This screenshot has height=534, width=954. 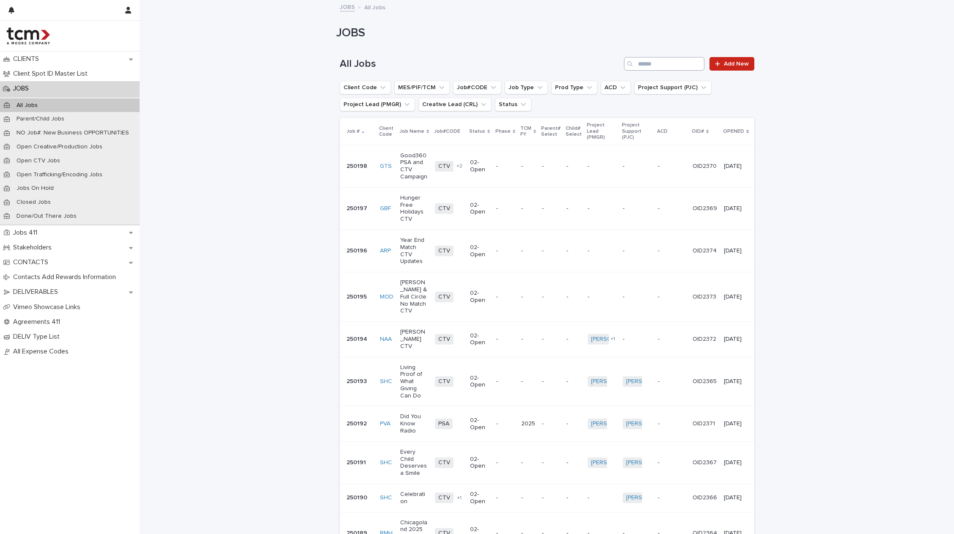 What do you see at coordinates (385, 208) in the screenshot?
I see `a: GBF` at bounding box center [385, 208].